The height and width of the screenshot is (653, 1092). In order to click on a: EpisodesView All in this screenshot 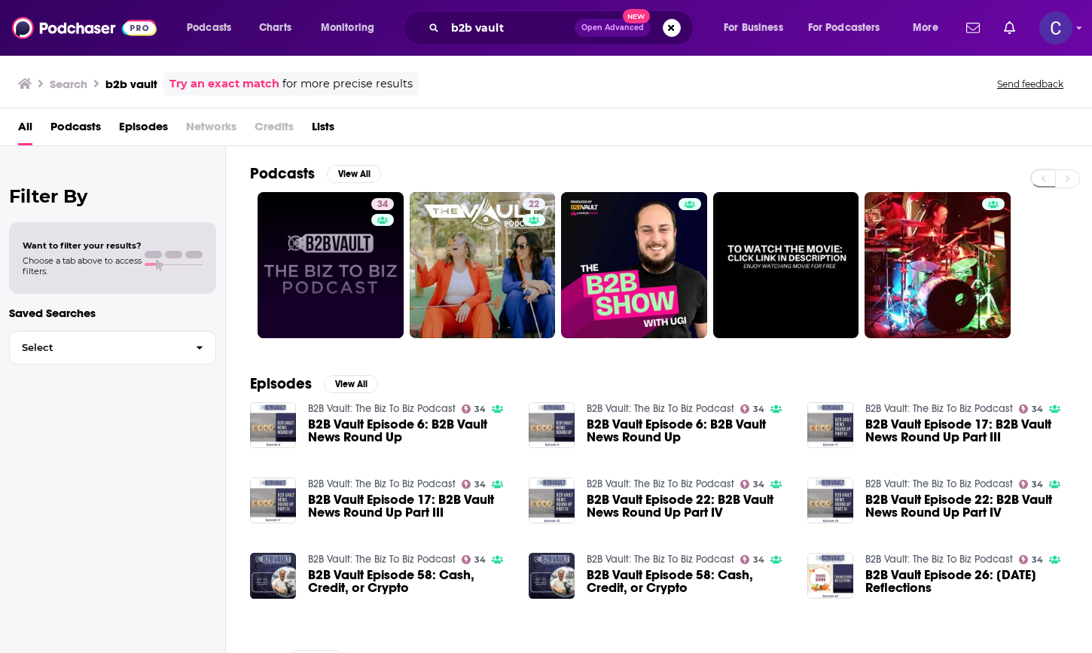, I will do `click(314, 383)`.